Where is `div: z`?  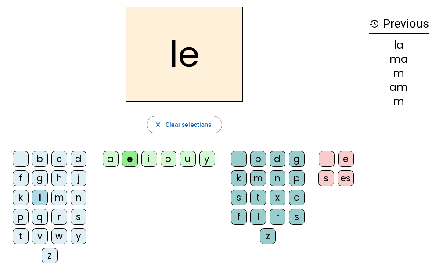 div: z is located at coordinates (268, 236).